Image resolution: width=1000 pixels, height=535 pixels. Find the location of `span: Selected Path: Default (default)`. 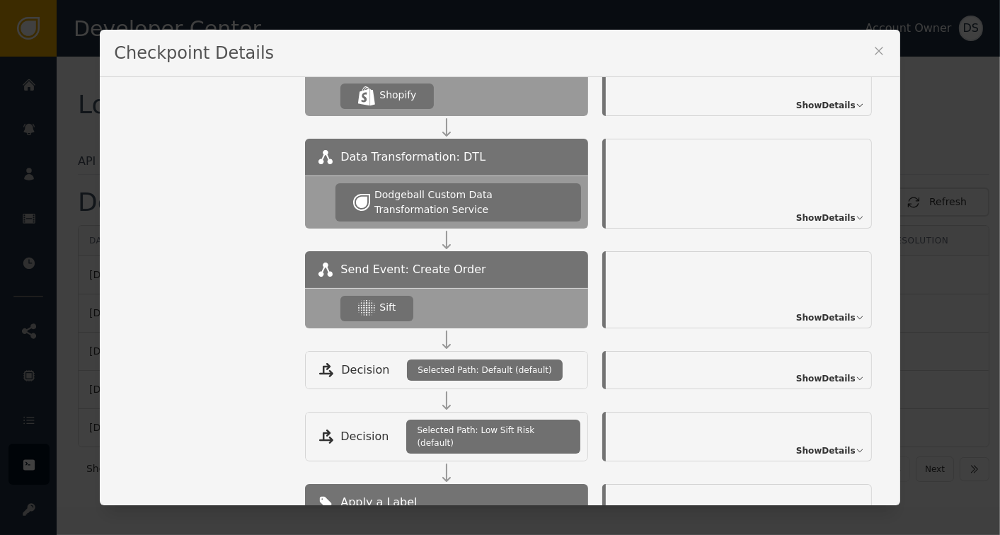

span: Selected Path: Default (default) is located at coordinates (484, 370).